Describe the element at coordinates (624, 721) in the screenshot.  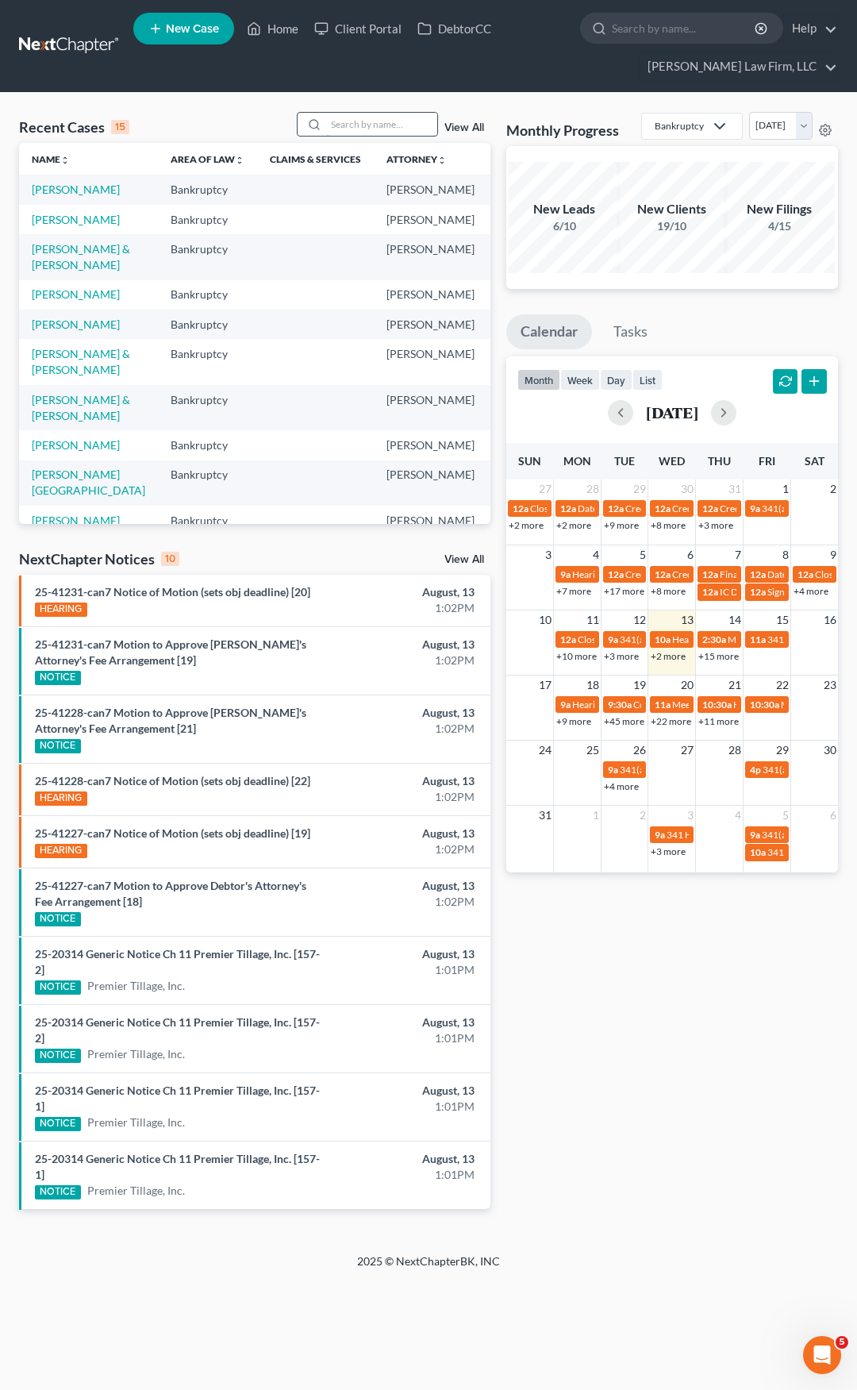
I see `a: +45 more` at that location.